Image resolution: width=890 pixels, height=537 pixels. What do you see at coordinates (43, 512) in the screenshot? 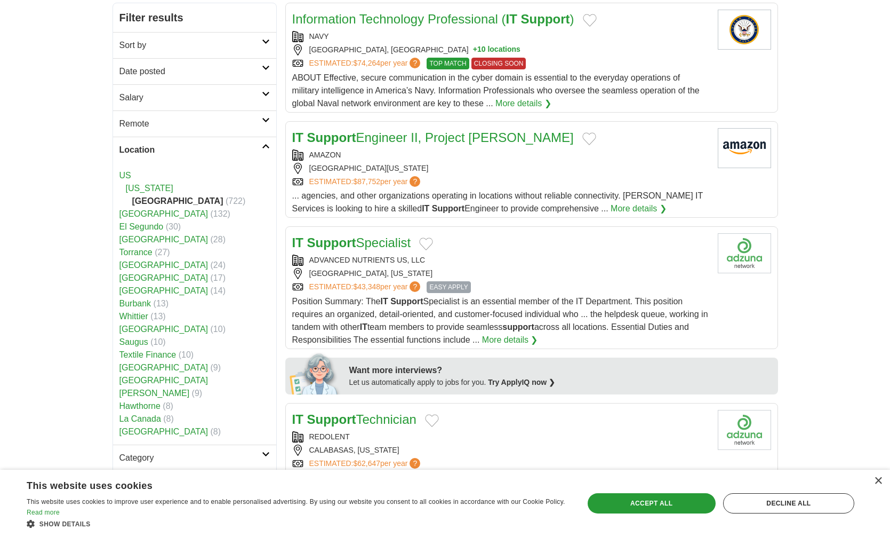
I see `a: Read more, opens a new window` at bounding box center [43, 512].